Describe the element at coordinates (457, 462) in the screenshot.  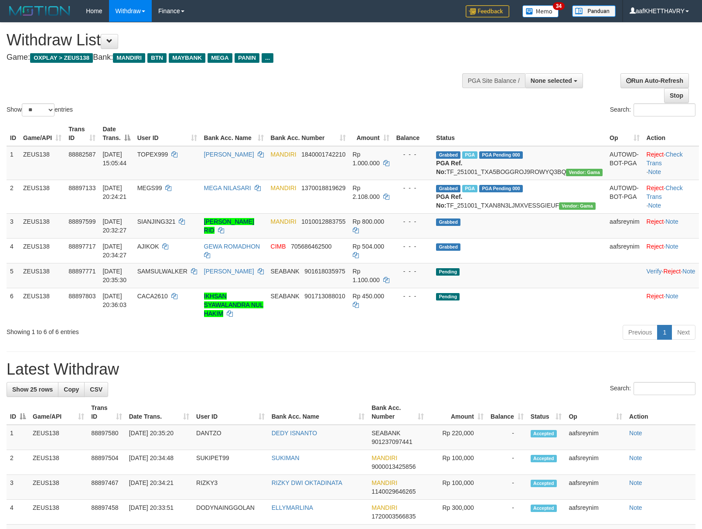
I see `td: Rp 100,000` at that location.